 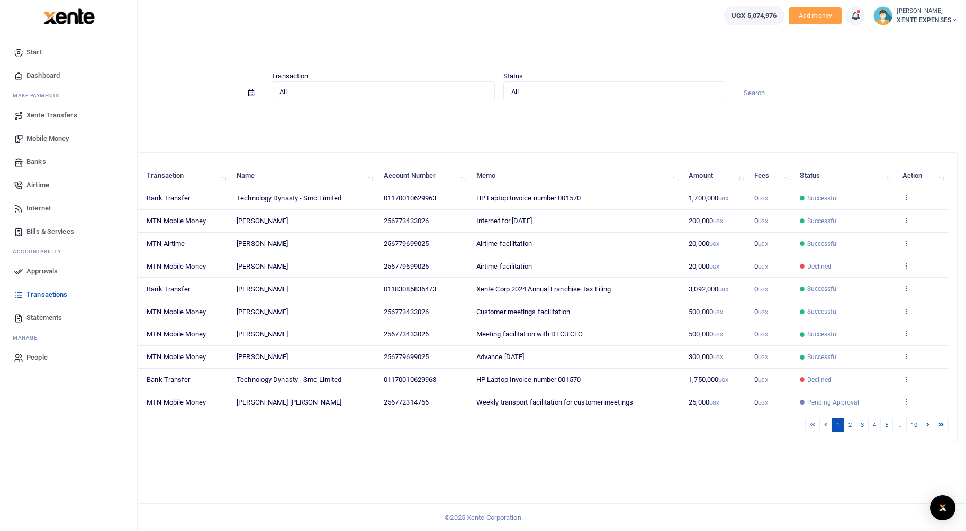 What do you see at coordinates (498, 120) in the screenshot?
I see `p: Download` at bounding box center [498, 120].